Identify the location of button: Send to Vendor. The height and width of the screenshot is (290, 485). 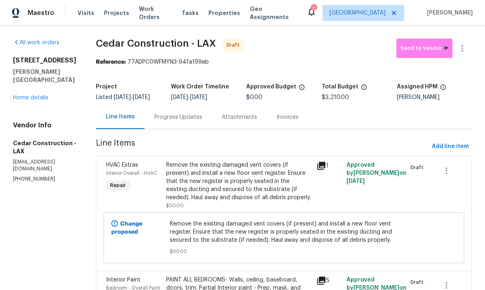
(424, 48).